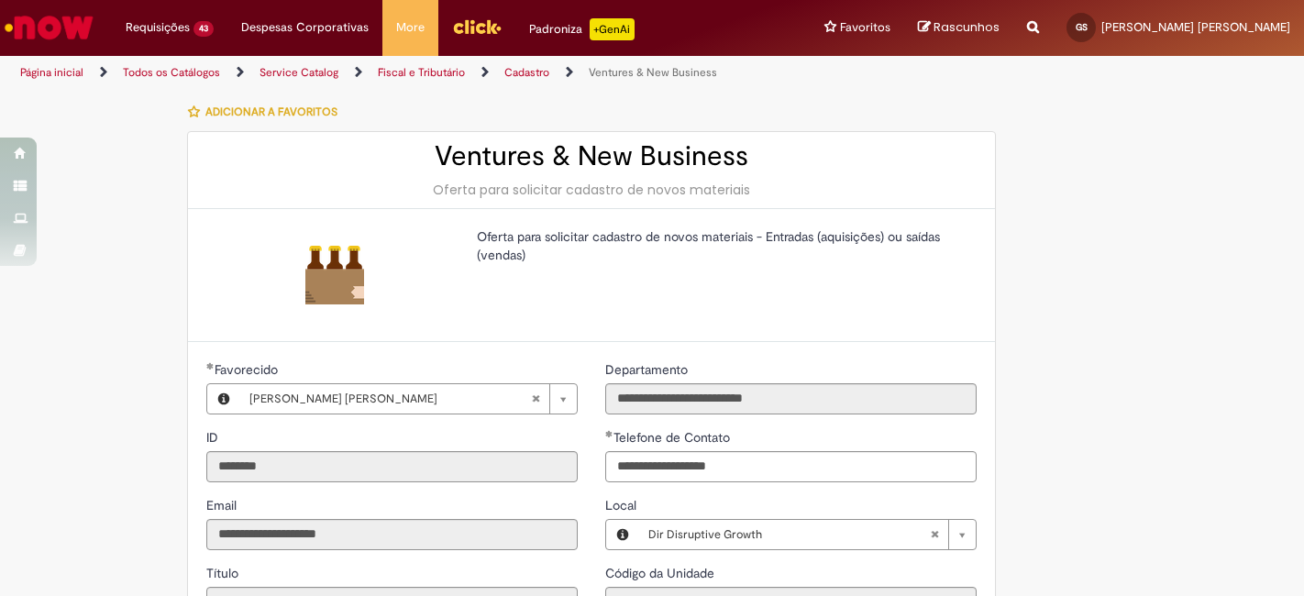 This screenshot has height=596, width=1304. I want to click on a: Ventures & New Business, so click(653, 72).